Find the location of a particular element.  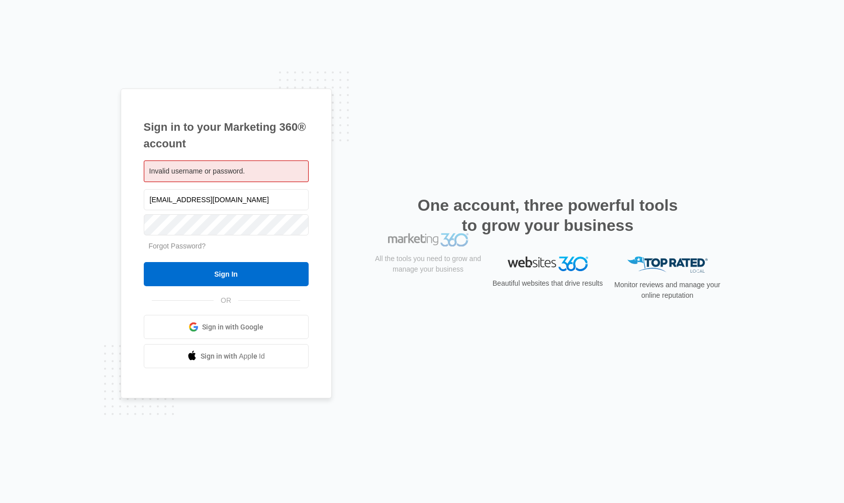

a: Sign in with Google is located at coordinates (226, 327).